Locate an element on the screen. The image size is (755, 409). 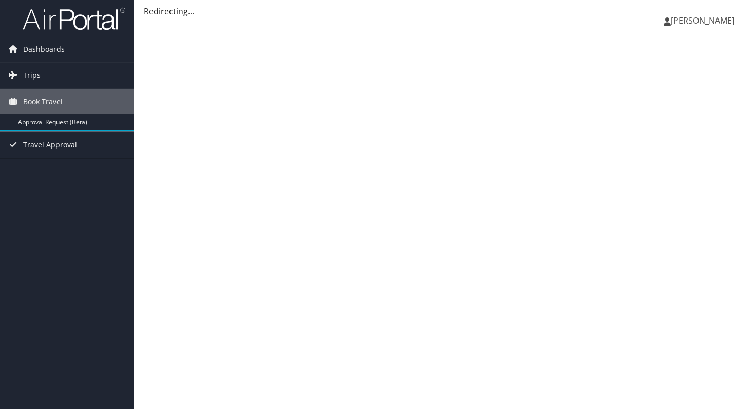
img: airportal-logo.png is located at coordinates (74, 18).